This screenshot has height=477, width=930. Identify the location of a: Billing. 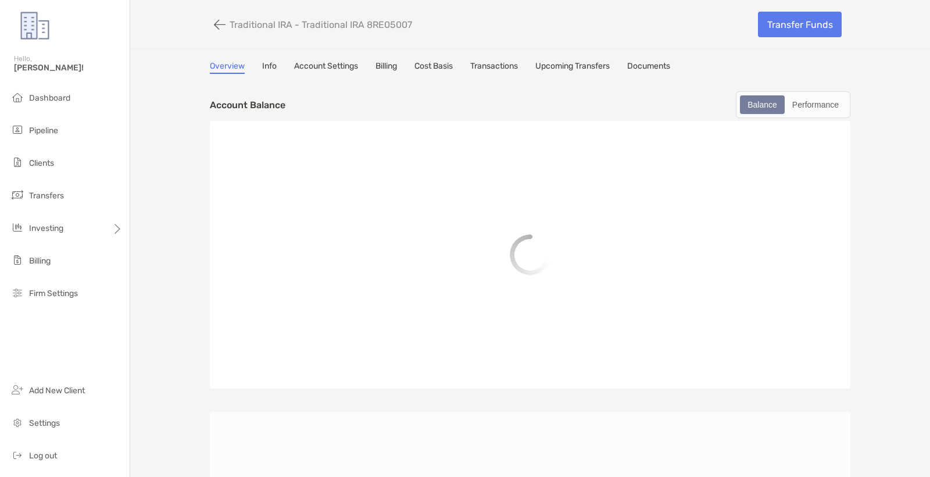
(386, 67).